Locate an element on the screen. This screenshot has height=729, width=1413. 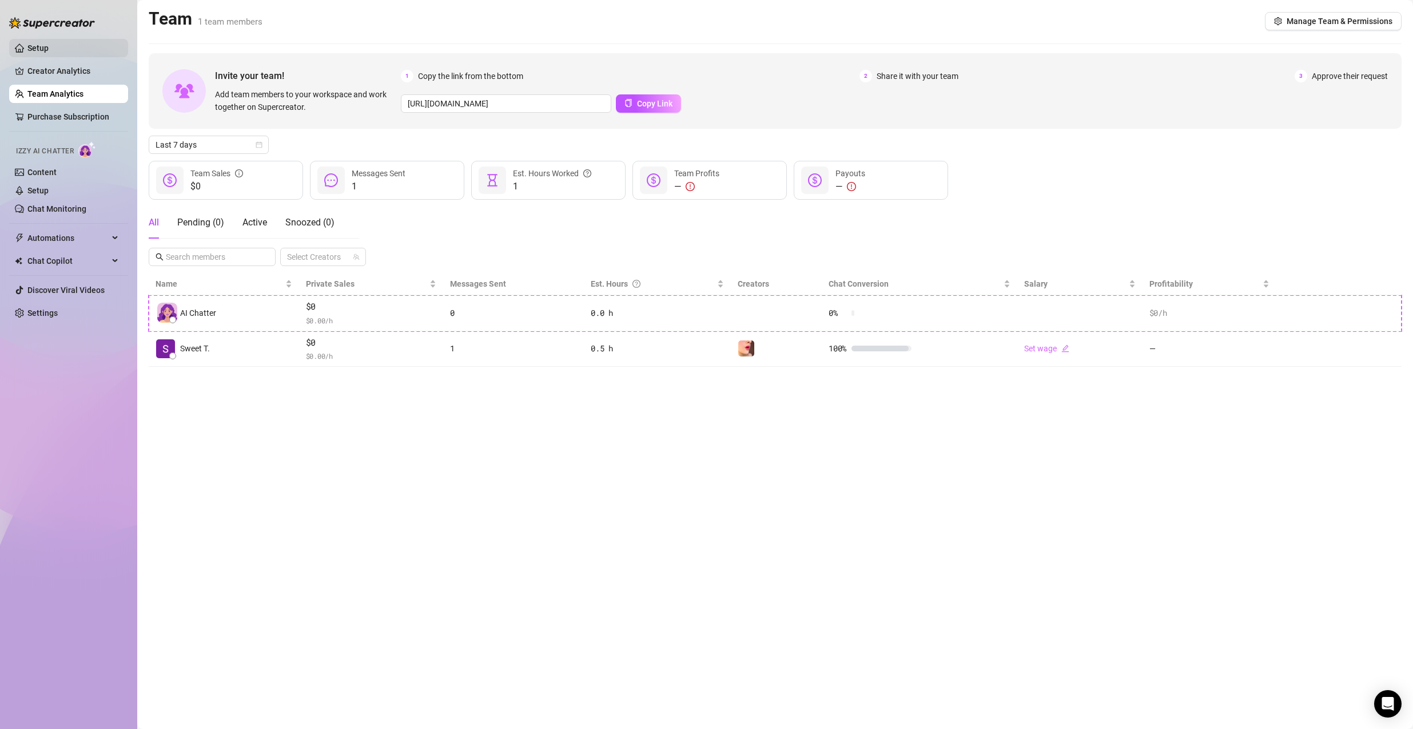
span: Approve their request is located at coordinates (1350, 76).